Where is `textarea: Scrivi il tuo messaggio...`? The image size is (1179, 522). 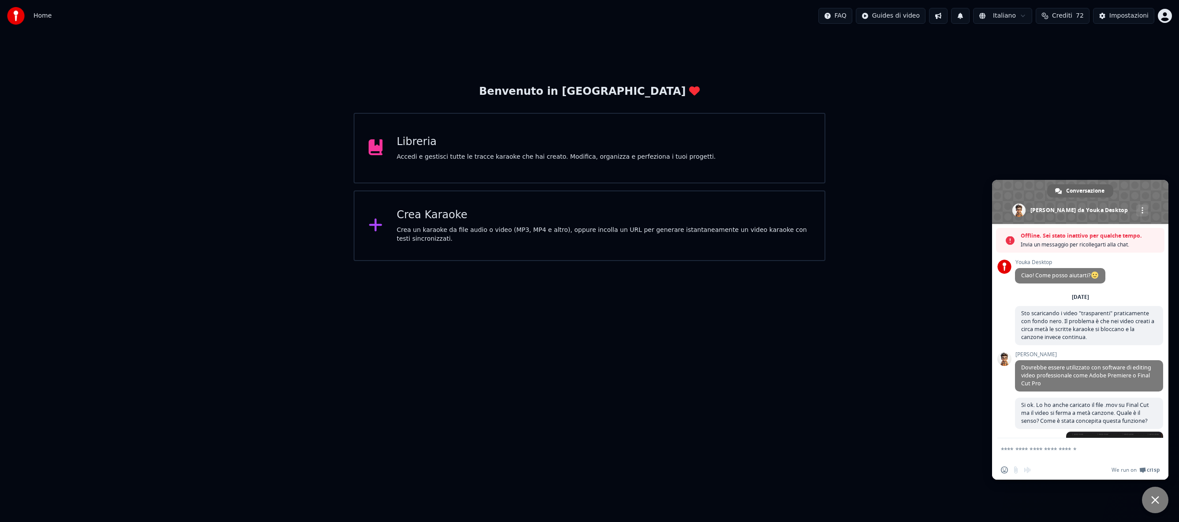 textarea: Scrivi il tuo messaggio... is located at coordinates (1072, 449).